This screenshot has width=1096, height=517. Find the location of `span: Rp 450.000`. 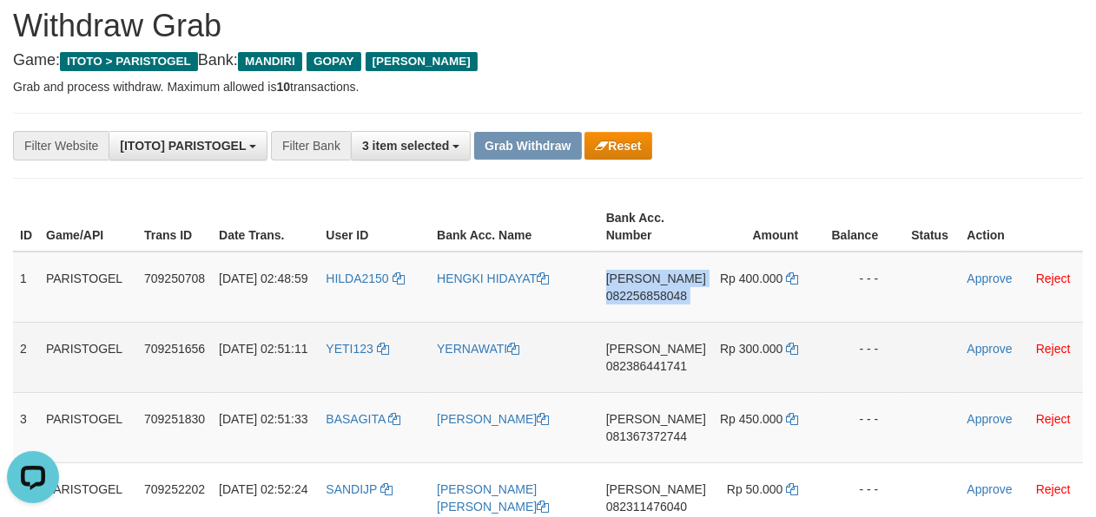

span: Rp 450.000 is located at coordinates (751, 419).